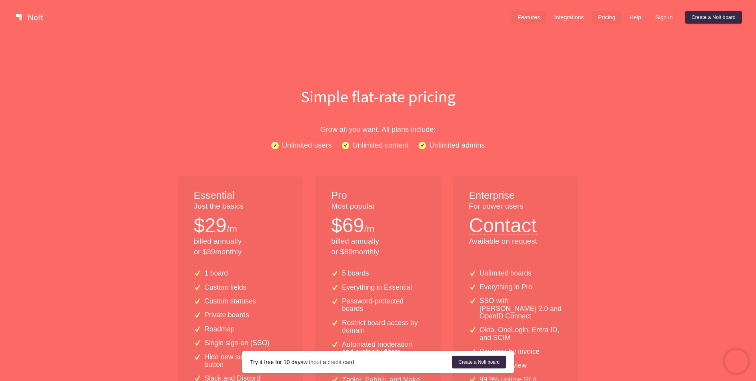 This screenshot has width=756, height=381. Describe the element at coordinates (237, 343) in the screenshot. I see `p: Single sign-on (SSO)` at that location.